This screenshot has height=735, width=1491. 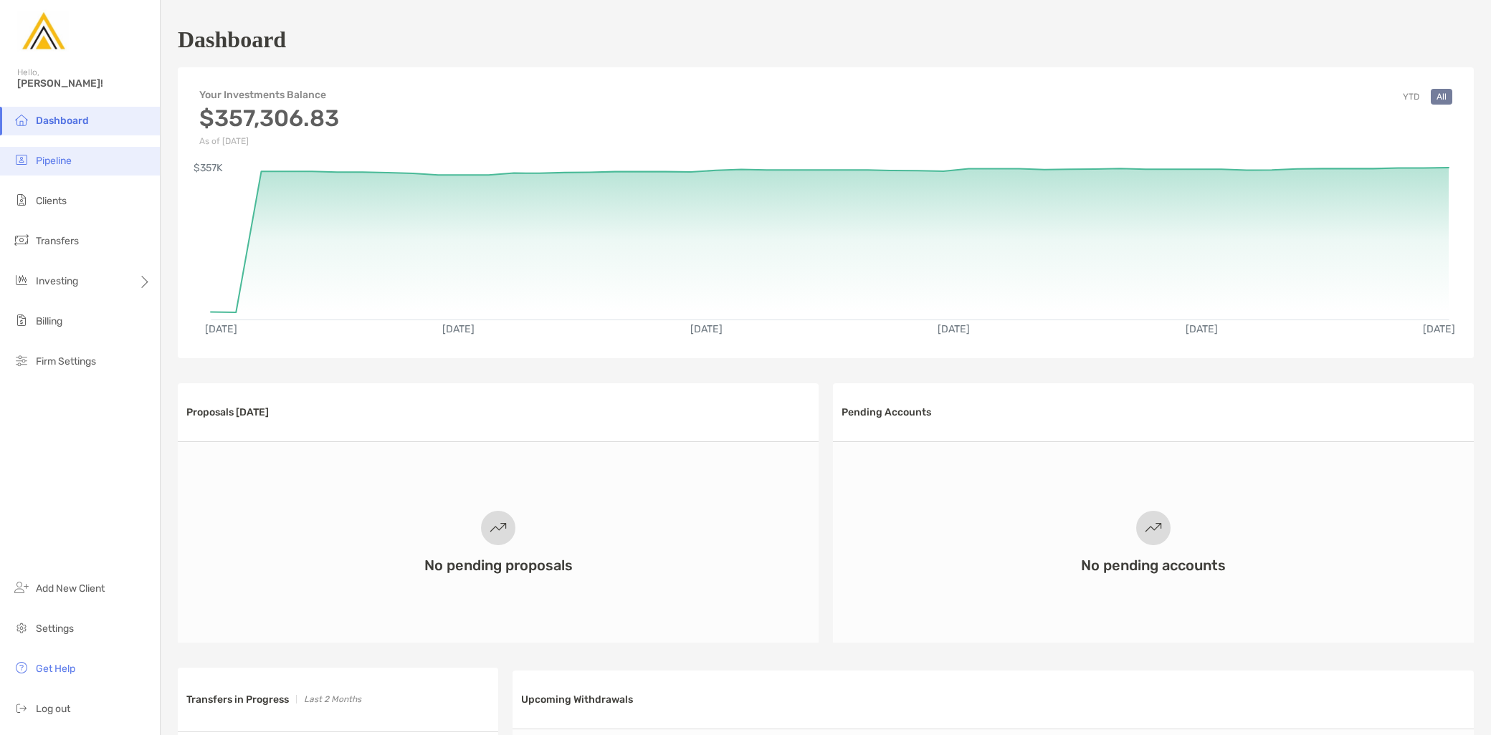 I want to click on h3: $357,306.83, so click(x=269, y=118).